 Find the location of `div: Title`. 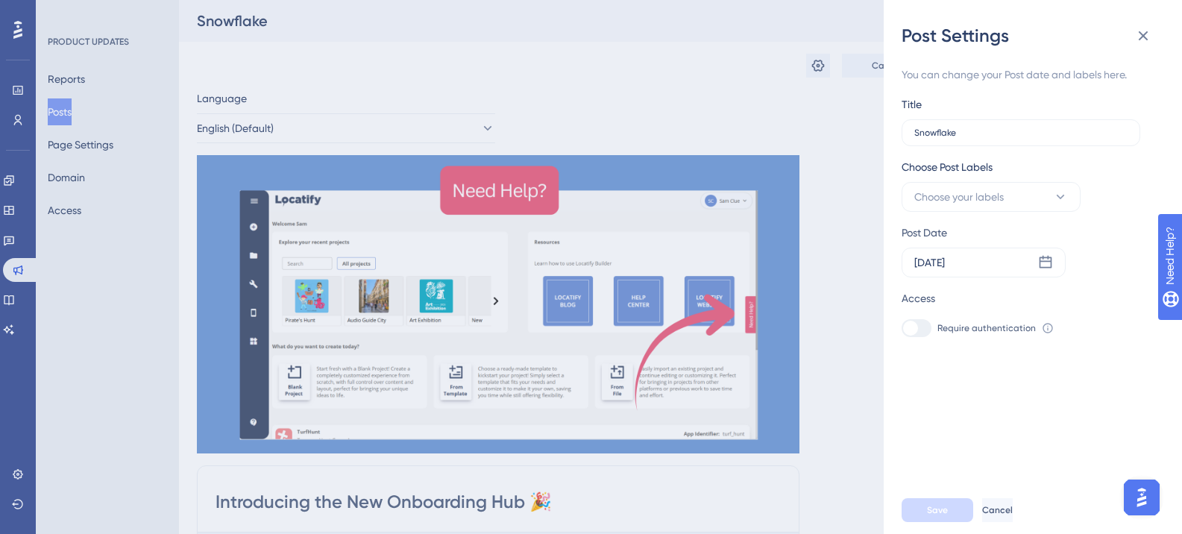

div: Title is located at coordinates (911, 104).